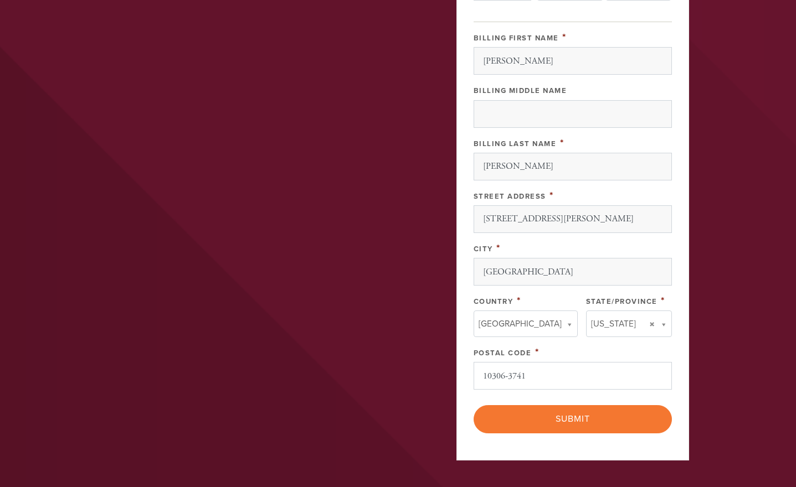 The height and width of the screenshot is (487, 796). Describe the element at coordinates (509, 197) in the screenshot. I see `label: Street Address` at that location.